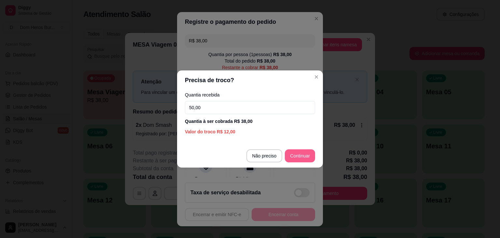 The width and height of the screenshot is (500, 238). What do you see at coordinates (265, 156) in the screenshot?
I see `button: Não preciso` at bounding box center [265, 156].